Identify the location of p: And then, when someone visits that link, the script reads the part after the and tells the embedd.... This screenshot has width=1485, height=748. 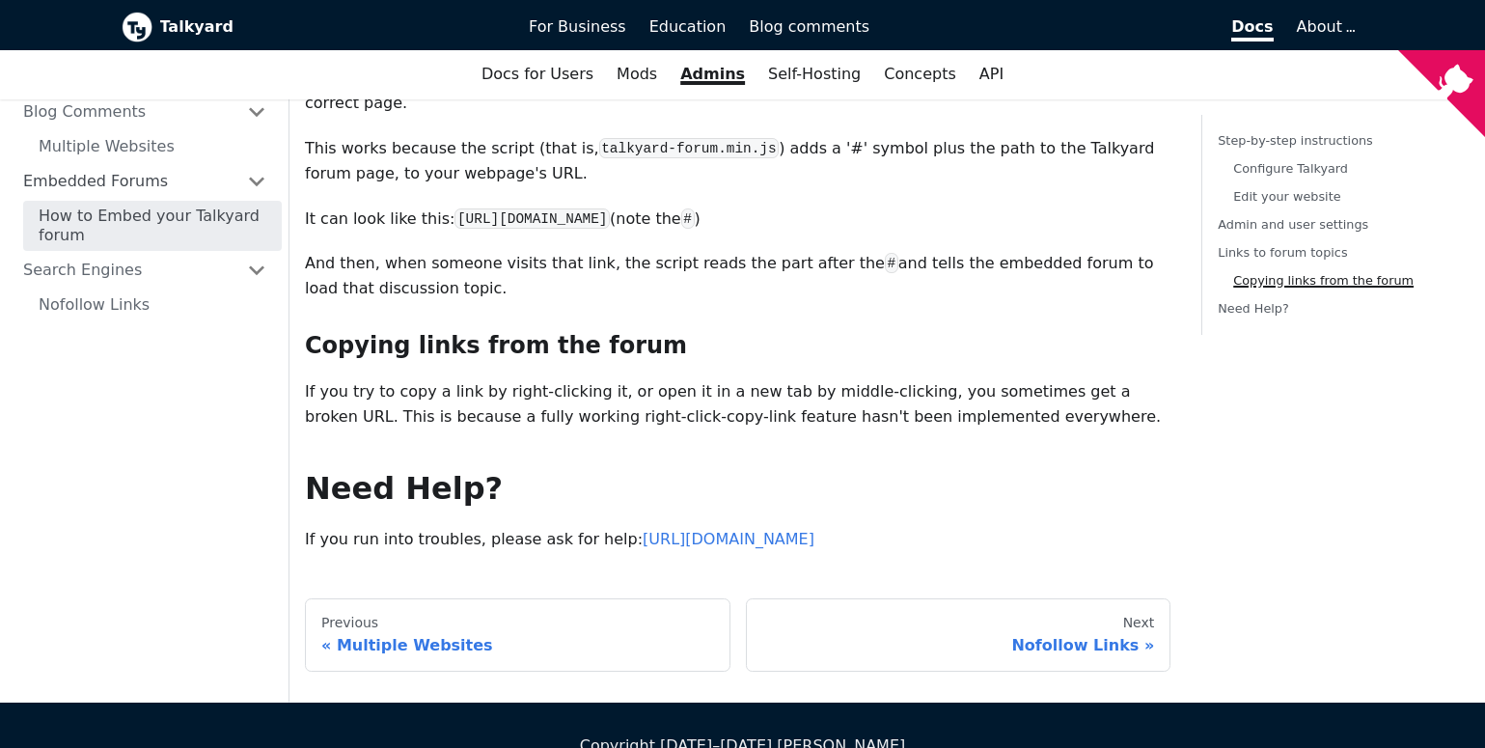
(737, 276).